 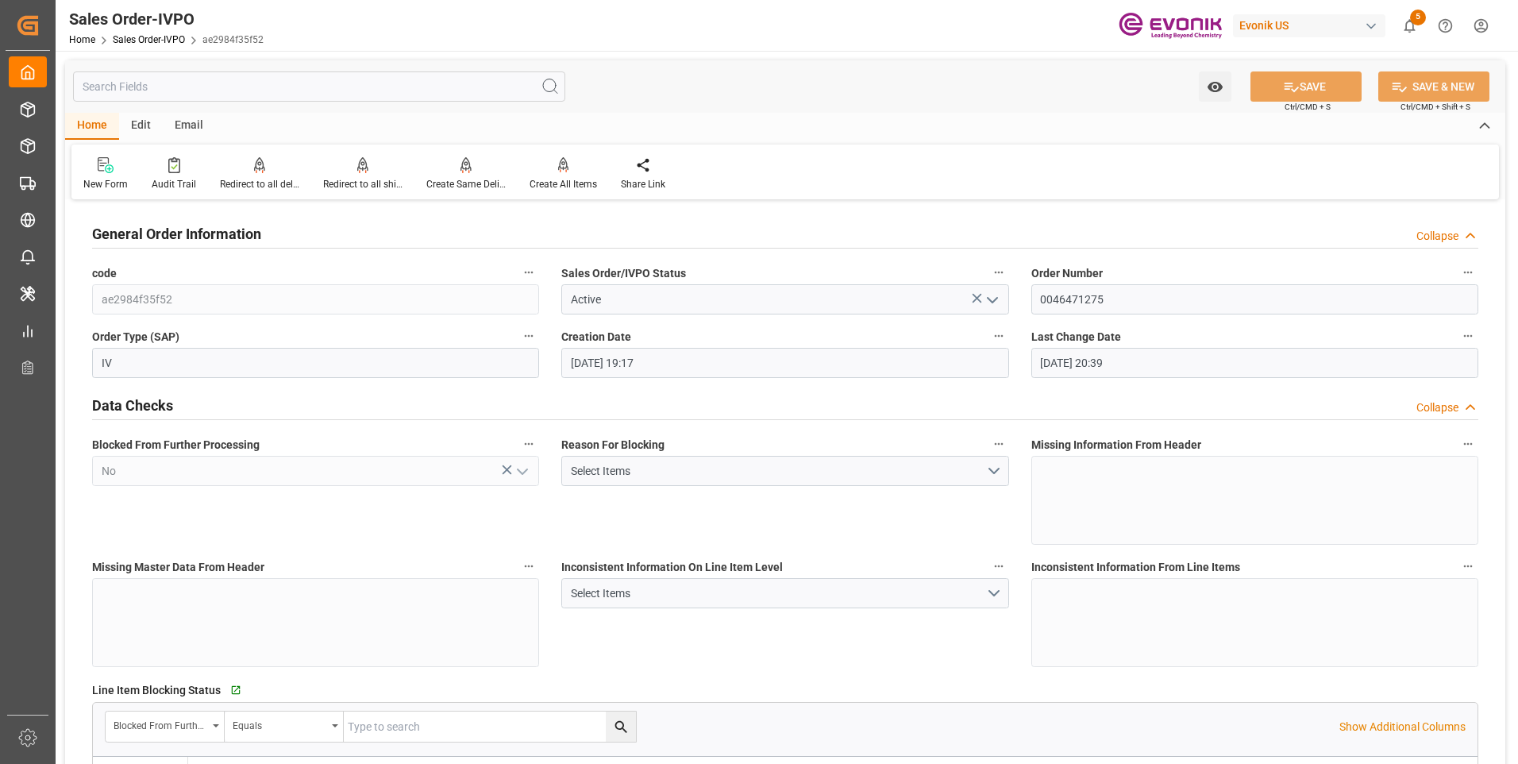 What do you see at coordinates (1307, 106) in the screenshot?
I see `span: Ctrl/CMD + S` at bounding box center [1307, 106].